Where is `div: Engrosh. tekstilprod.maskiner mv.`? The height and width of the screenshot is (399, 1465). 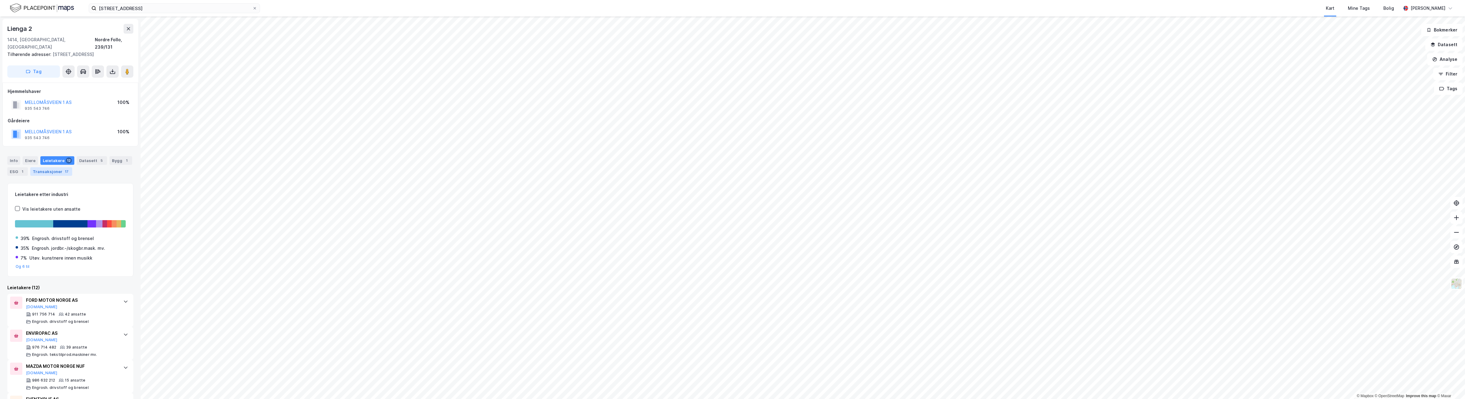 div: Engrosh. tekstilprod.maskiner mv. is located at coordinates (65, 355).